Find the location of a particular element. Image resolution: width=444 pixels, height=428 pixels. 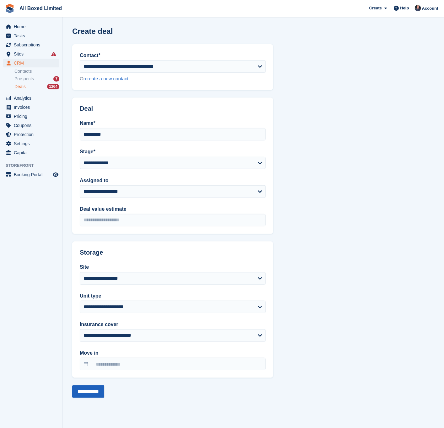

a: Contacts is located at coordinates (37, 71).